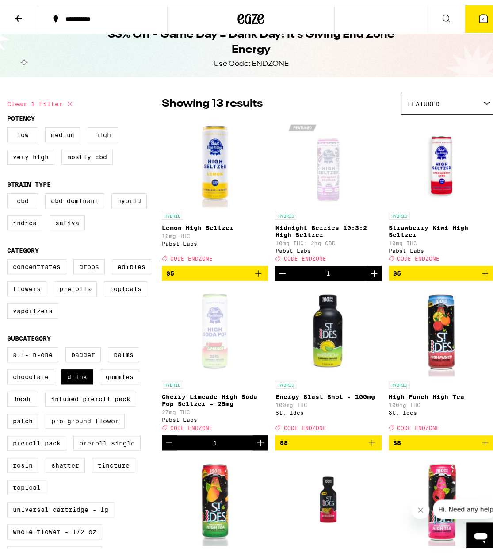 This screenshot has width=493, height=553. Describe the element at coordinates (37, 438) in the screenshot. I see `label: Preroll Pack` at that location.